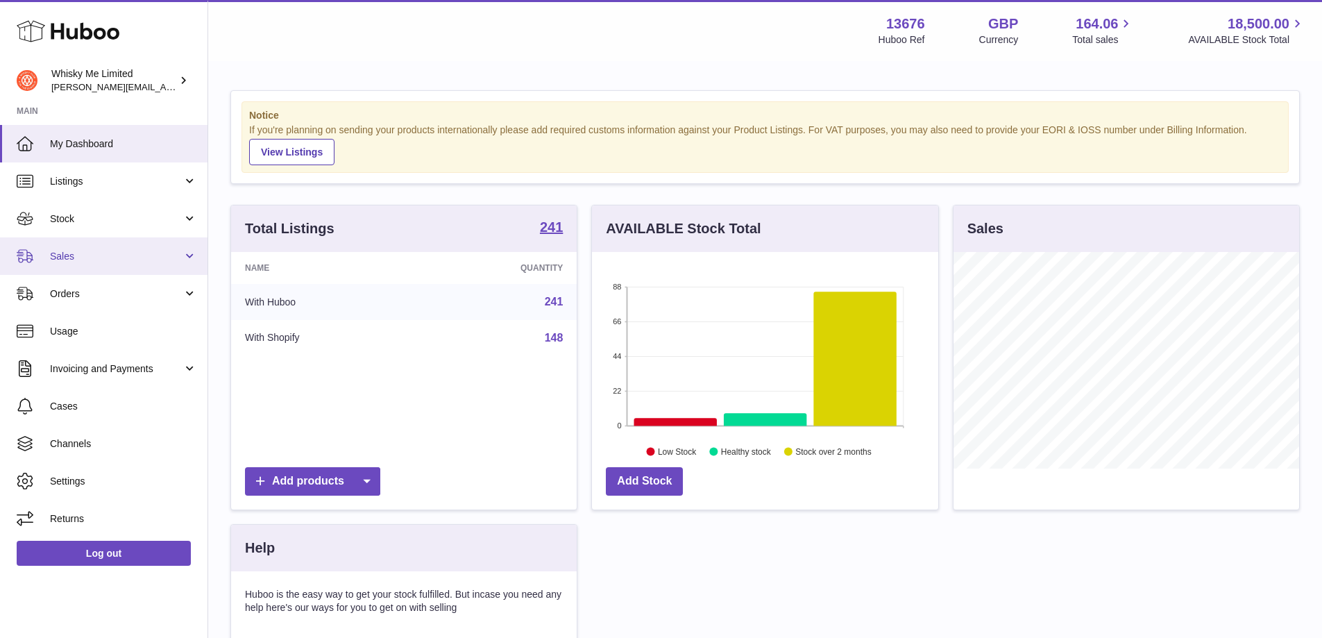 This screenshot has height=638, width=1322. What do you see at coordinates (116, 294) in the screenshot?
I see `span: Orders` at bounding box center [116, 294].